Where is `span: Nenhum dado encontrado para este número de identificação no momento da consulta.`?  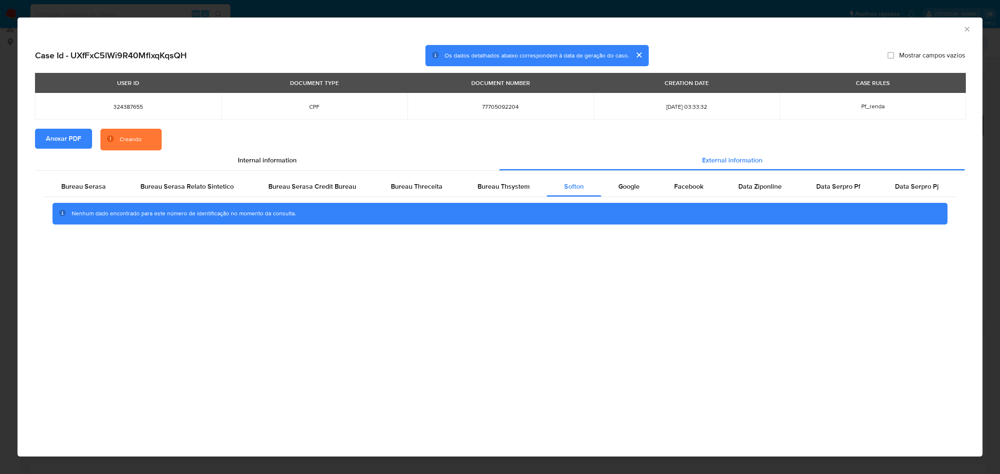 span: Nenhum dado encontrado para este número de identificação no momento da consulta. is located at coordinates (184, 213).